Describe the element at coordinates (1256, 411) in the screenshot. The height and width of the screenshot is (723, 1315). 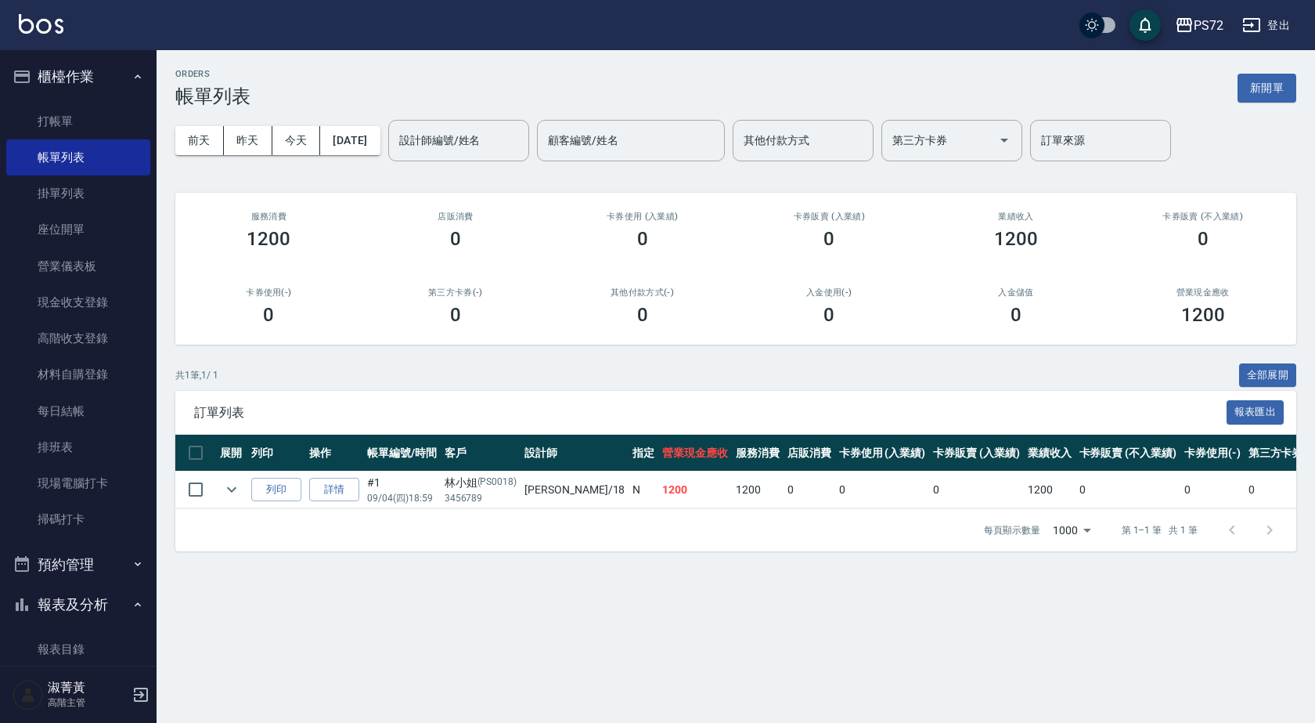
I see `a: 報表匯出` at that location.